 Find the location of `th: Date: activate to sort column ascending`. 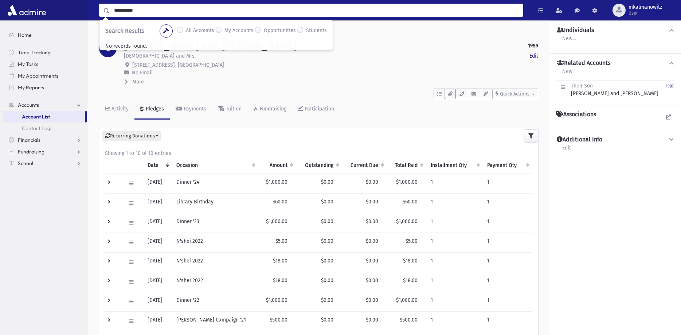

th: Date: activate to sort column ascending is located at coordinates (157, 165).